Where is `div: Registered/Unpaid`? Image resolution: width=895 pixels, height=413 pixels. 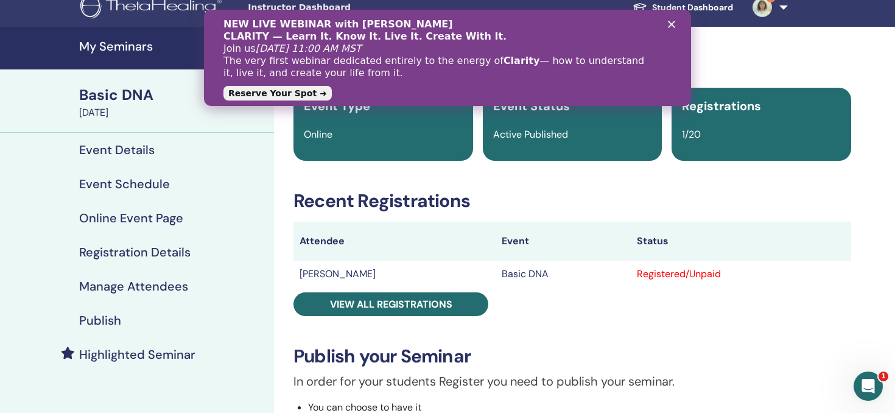 div: Registered/Unpaid is located at coordinates (741, 274).